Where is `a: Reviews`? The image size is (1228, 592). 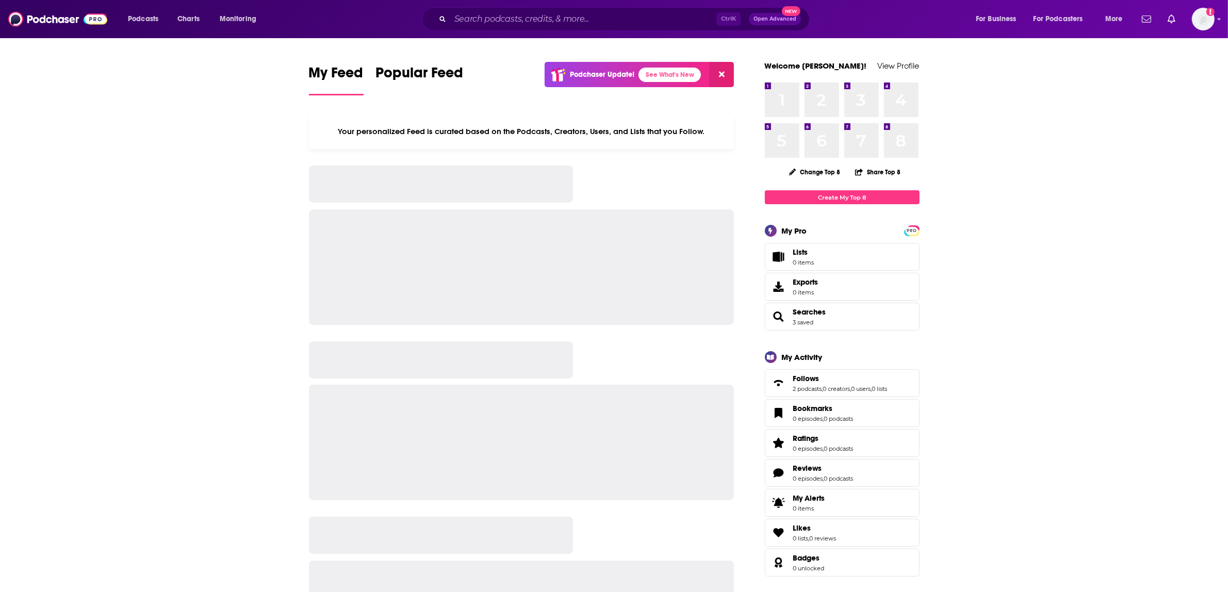
a: Reviews is located at coordinates (779, 473).